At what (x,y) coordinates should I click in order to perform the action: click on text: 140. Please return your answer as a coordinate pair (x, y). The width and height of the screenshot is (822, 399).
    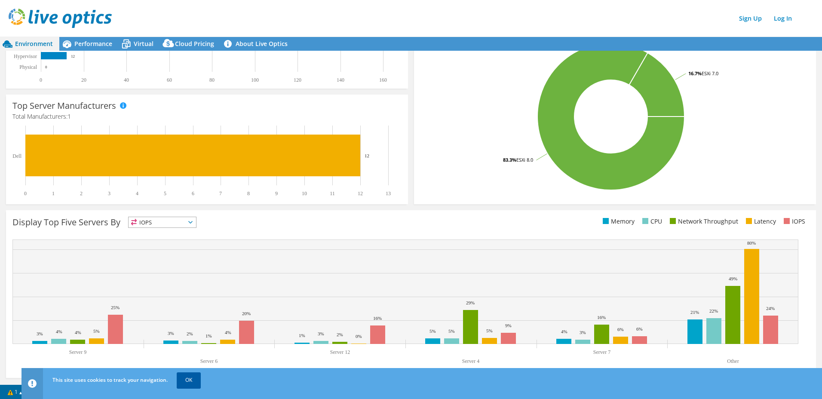
    Looking at the image, I should click on (341, 80).